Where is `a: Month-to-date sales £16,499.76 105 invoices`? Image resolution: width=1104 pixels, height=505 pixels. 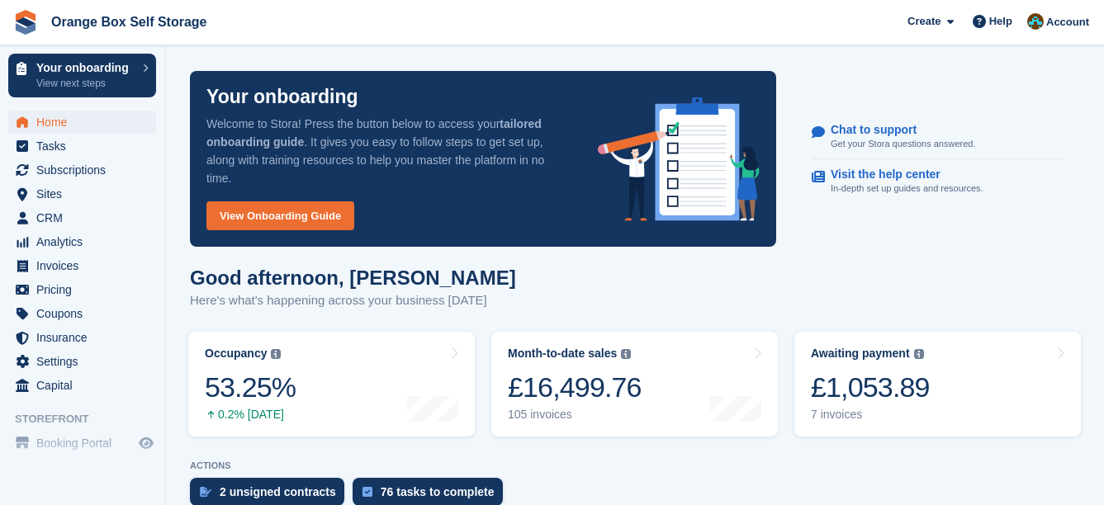
a: Month-to-date sales £16,499.76 105 invoices is located at coordinates (634, 384).